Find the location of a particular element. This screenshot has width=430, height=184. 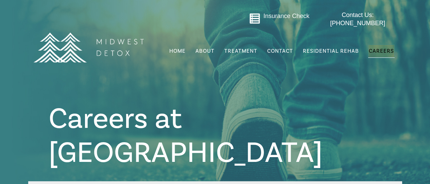

span: Insurance Check is located at coordinates (286, 16).